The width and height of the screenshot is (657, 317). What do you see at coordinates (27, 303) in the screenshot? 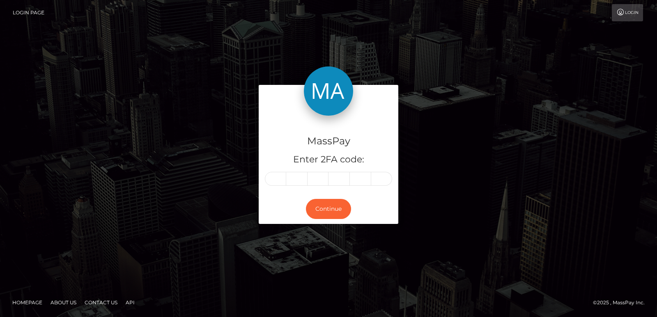
I see `a: Homepage` at bounding box center [27, 303].